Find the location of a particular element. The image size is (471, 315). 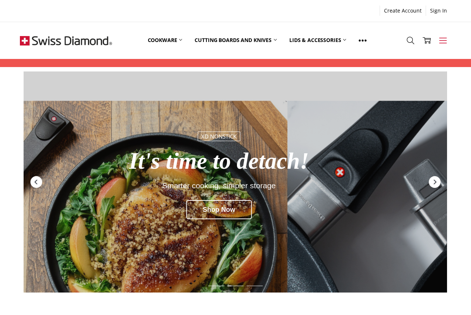

div: Shop Now is located at coordinates (219, 210).